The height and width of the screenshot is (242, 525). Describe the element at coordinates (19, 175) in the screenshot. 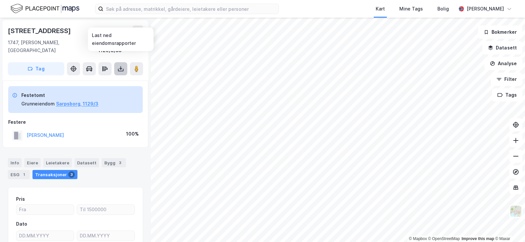

I see `div: ESG` at that location.